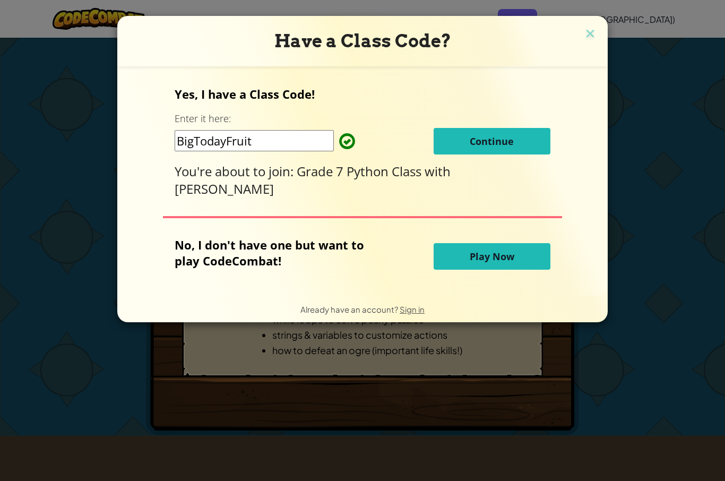  What do you see at coordinates (492, 256) in the screenshot?
I see `span: Play Now` at bounding box center [492, 256].